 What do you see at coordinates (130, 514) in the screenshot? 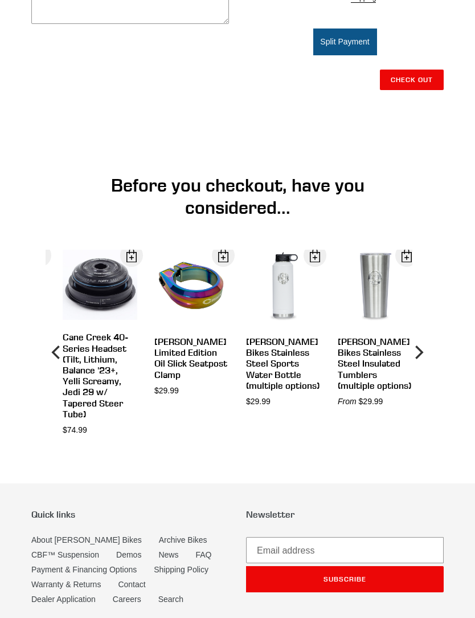
I see `p: Quick links` at bounding box center [130, 514].